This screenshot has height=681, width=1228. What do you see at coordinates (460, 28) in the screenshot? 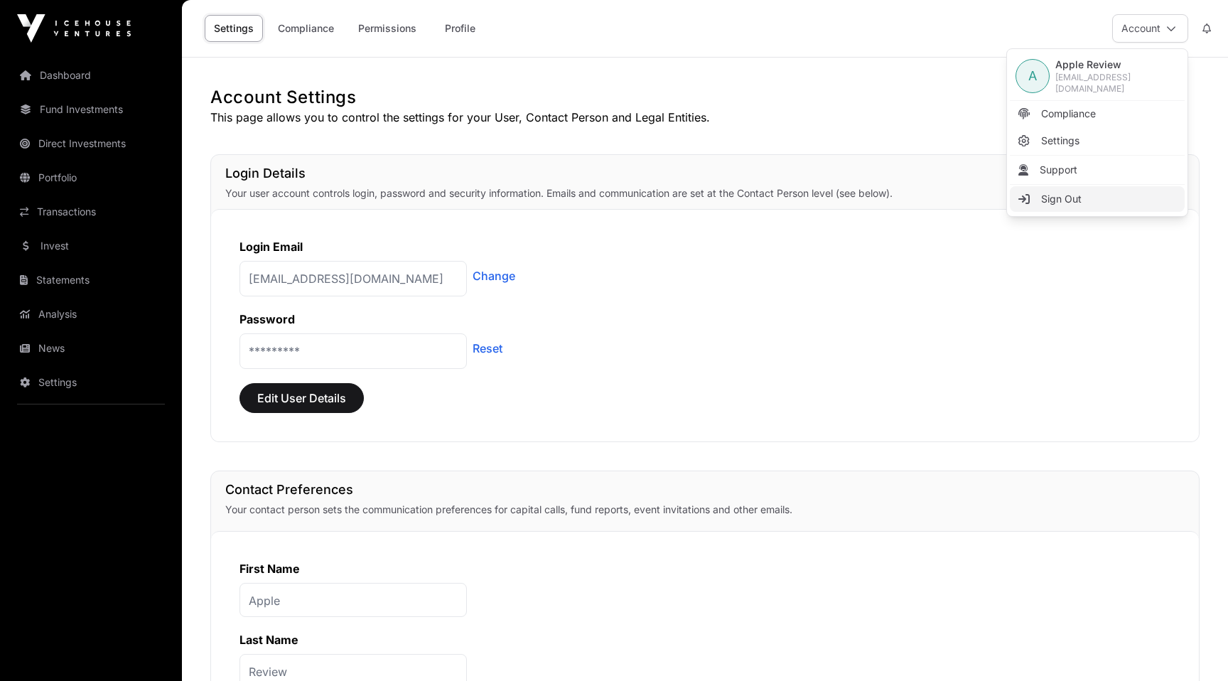
I see `a: Profile` at bounding box center [460, 28].